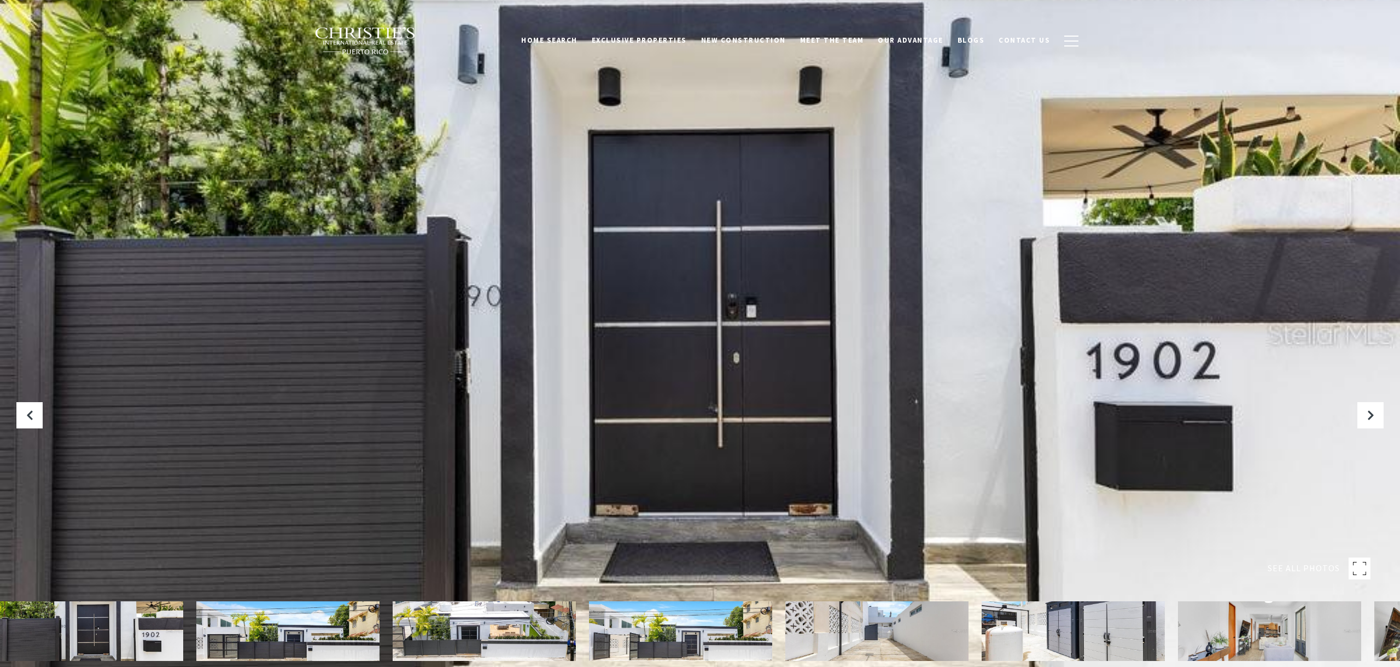 The image size is (1400, 667). I want to click on span: Exclusive Properties, so click(639, 40).